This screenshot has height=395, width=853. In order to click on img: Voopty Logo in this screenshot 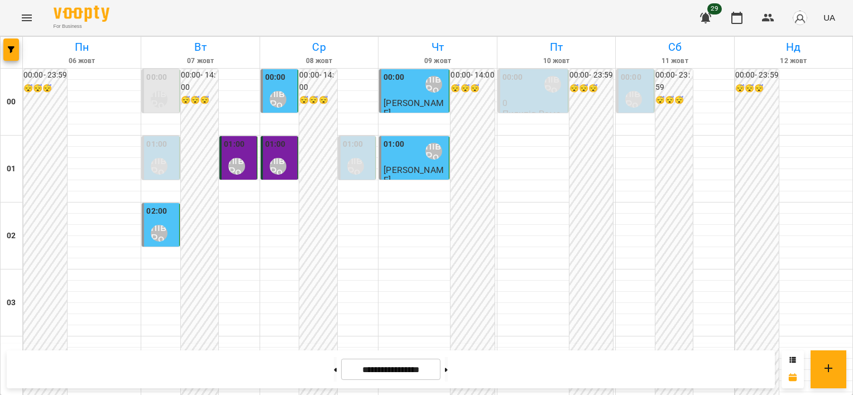, I will do `click(82, 13)`.